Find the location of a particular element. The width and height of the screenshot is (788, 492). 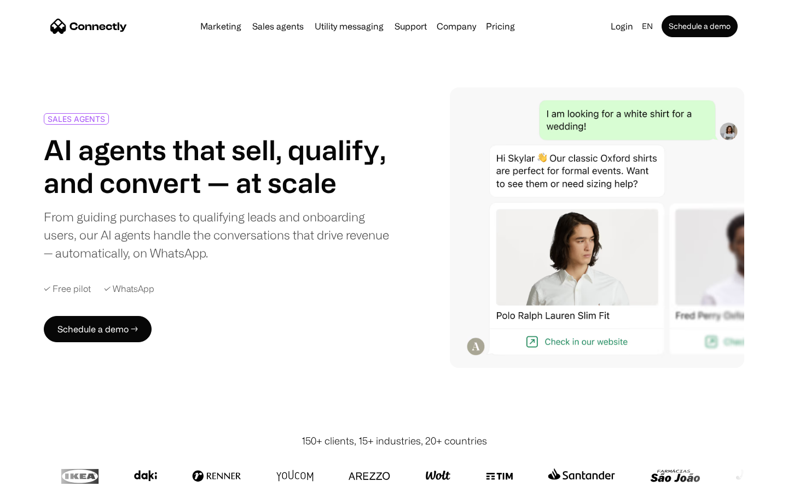

div: SALES AGENTS is located at coordinates (76, 119).